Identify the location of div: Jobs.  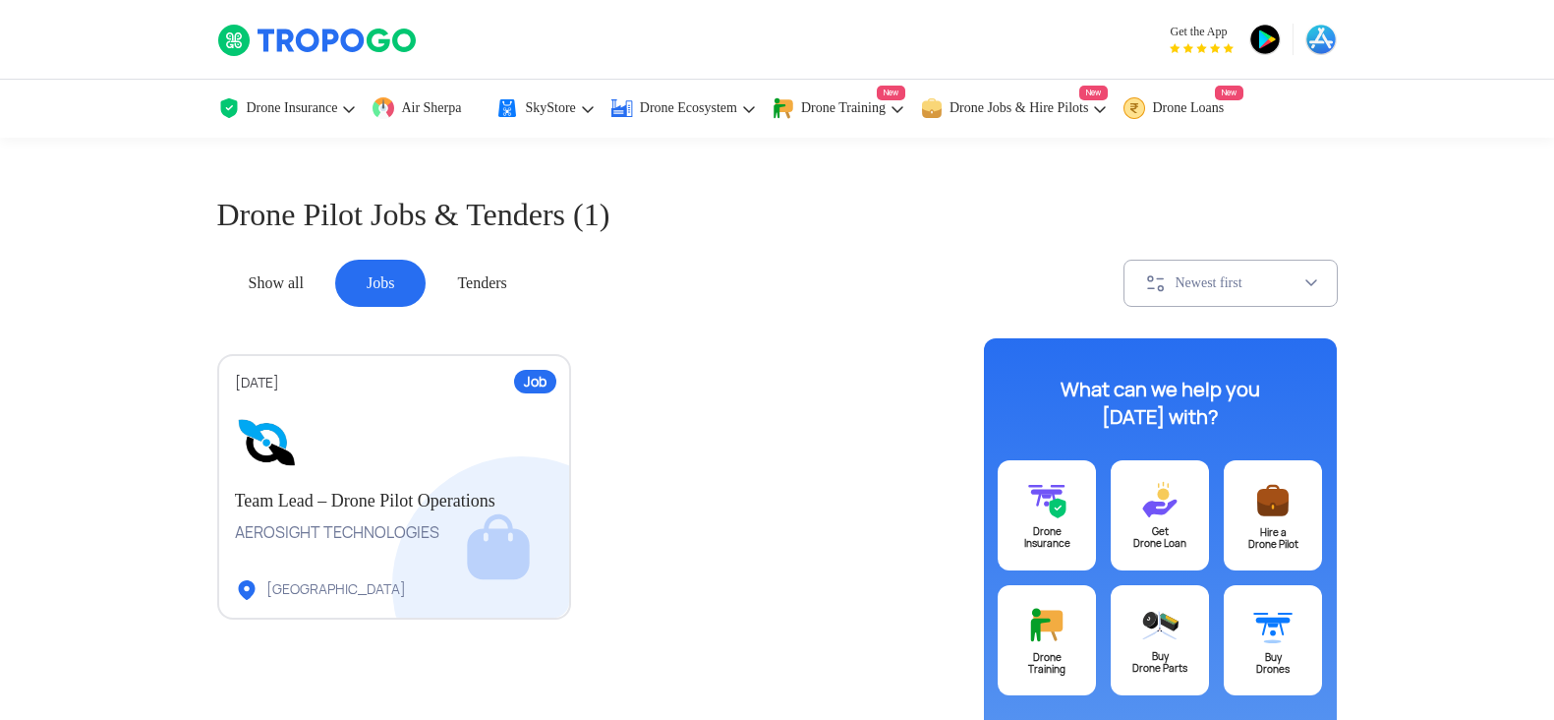
(381, 283).